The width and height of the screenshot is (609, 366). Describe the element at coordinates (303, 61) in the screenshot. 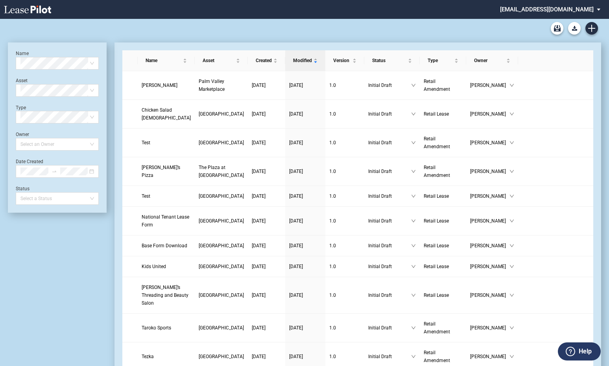

I see `span: Modified` at that location.